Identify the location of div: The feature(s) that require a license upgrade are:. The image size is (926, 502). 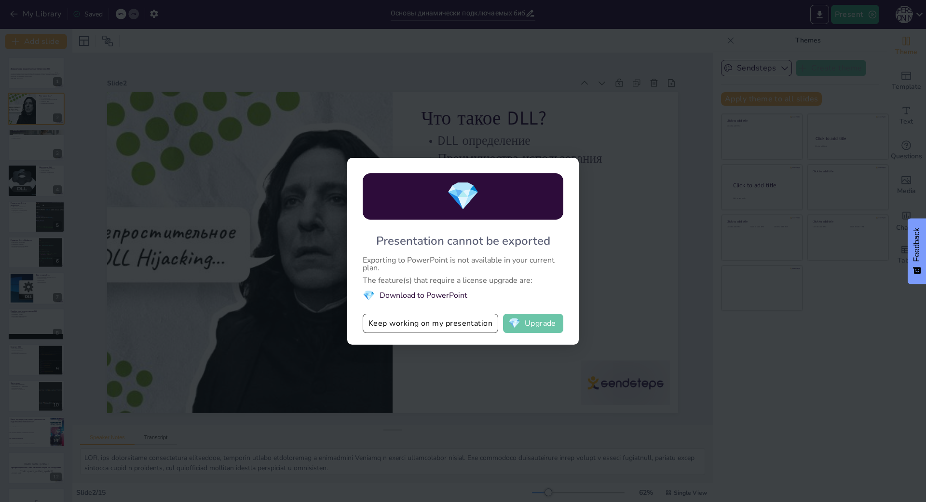
(463, 280).